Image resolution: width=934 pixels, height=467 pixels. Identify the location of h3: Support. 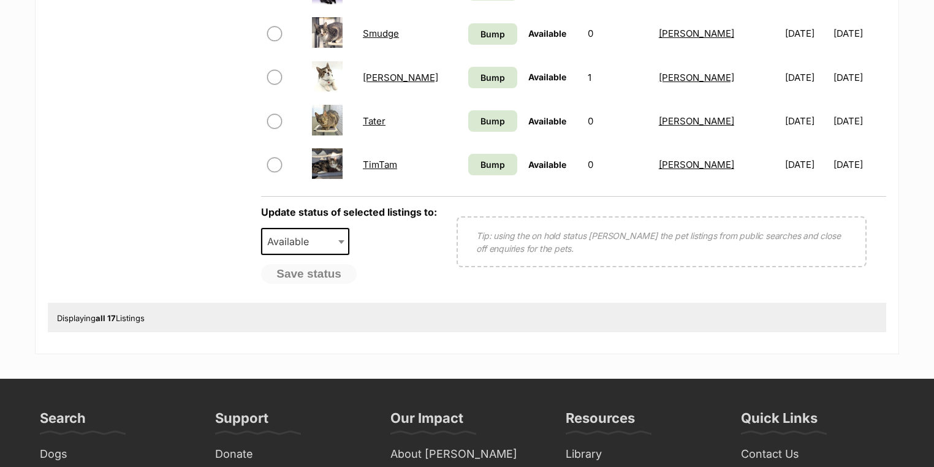
(242, 422).